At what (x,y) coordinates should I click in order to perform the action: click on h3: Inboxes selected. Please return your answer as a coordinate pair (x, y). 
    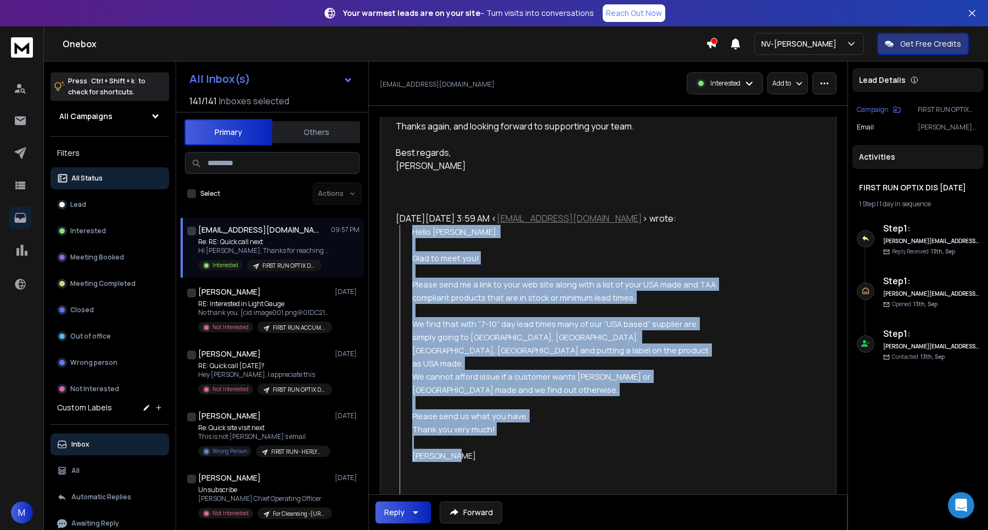
    Looking at the image, I should click on (254, 101).